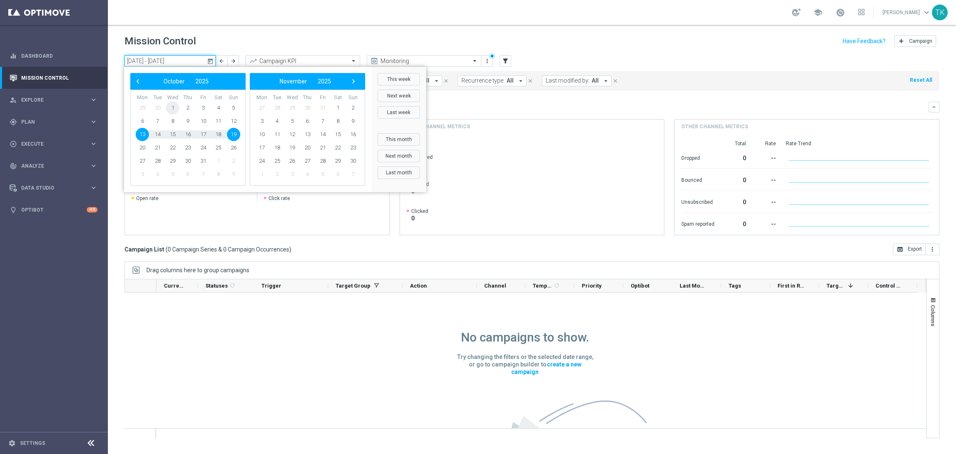 The image size is (956, 454). What do you see at coordinates (221, 61) in the screenshot?
I see `i: arrow_back` at bounding box center [221, 61].